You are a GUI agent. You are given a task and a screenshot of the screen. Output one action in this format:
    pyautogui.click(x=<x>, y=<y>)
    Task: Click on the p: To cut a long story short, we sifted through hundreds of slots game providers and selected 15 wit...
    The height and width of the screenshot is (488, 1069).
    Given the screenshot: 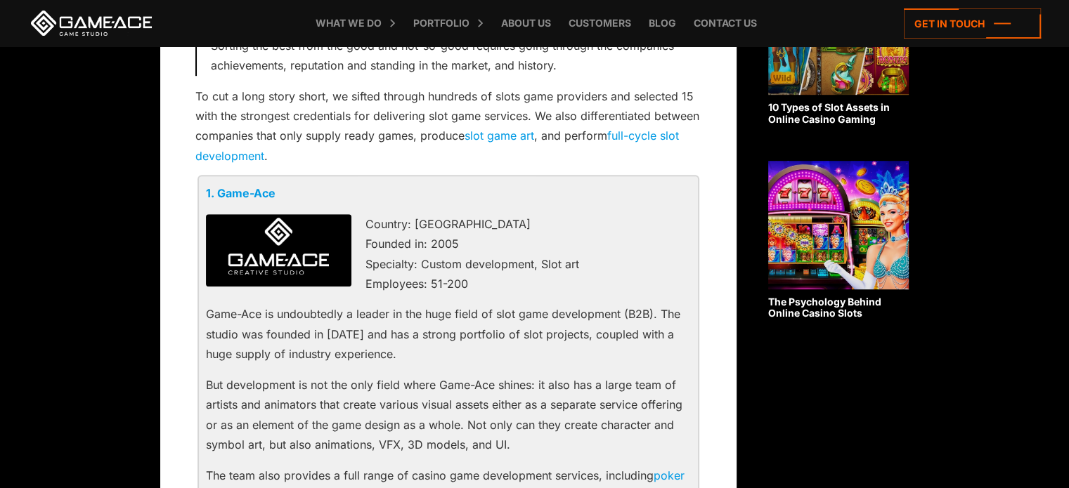 What is the action you would take?
    pyautogui.click(x=448, y=127)
    